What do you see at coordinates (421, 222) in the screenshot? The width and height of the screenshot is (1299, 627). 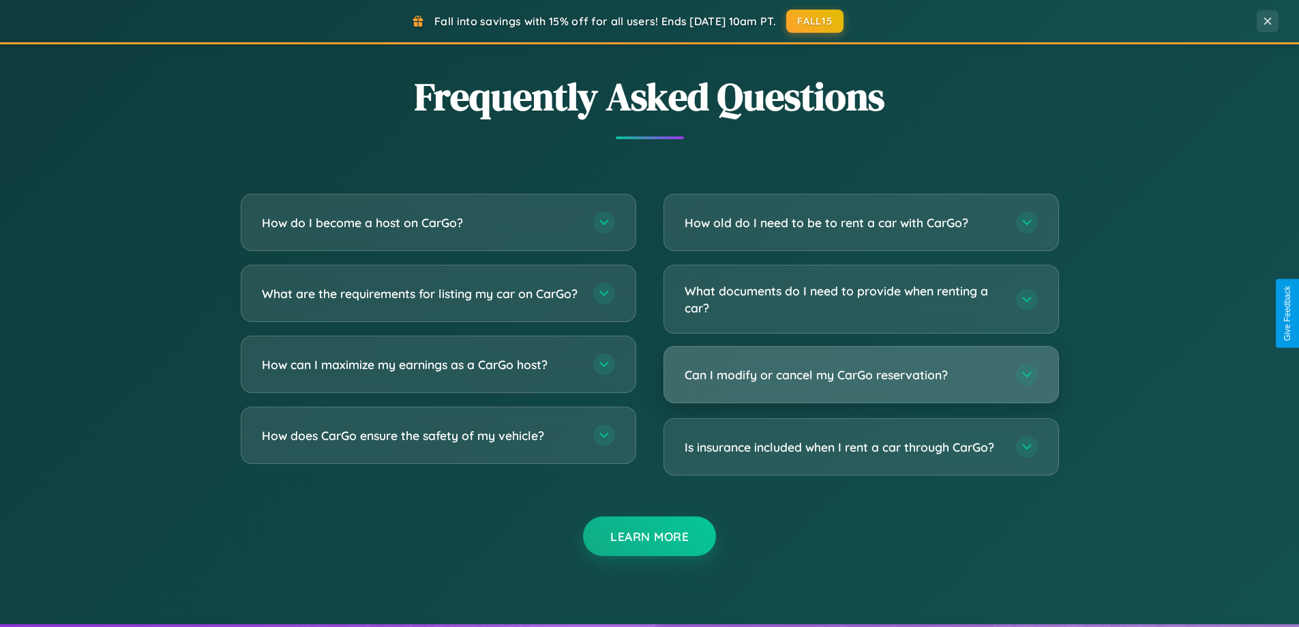 I see `h3: How do I become a host on CarGo?` at bounding box center [421, 222].